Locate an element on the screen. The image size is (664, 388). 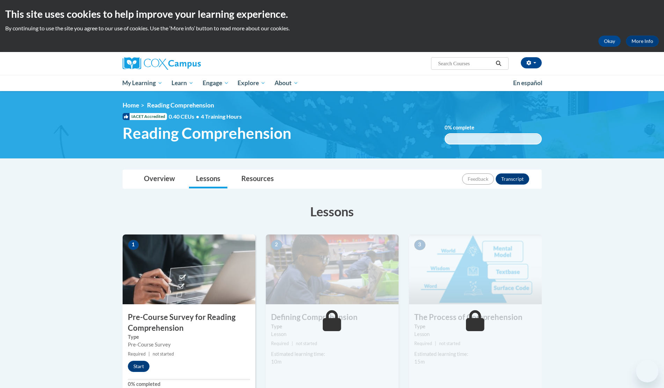
h2: This site uses cookies to help improve your learning experience. is located at coordinates (332, 14).